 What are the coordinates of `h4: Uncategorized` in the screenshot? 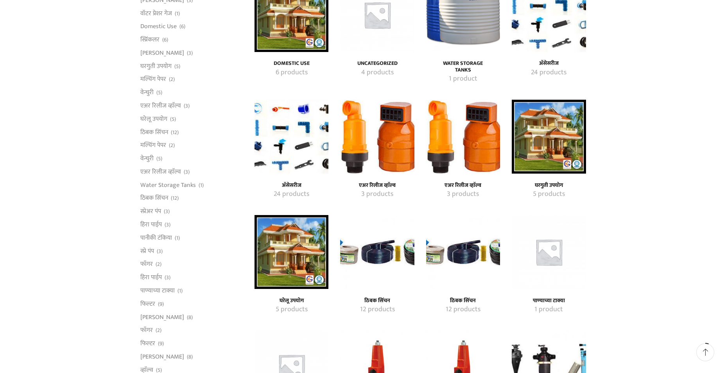 It's located at (377, 63).